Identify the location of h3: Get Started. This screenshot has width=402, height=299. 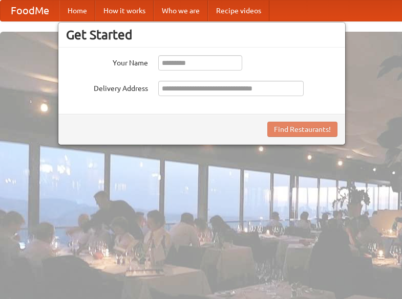
(202, 35).